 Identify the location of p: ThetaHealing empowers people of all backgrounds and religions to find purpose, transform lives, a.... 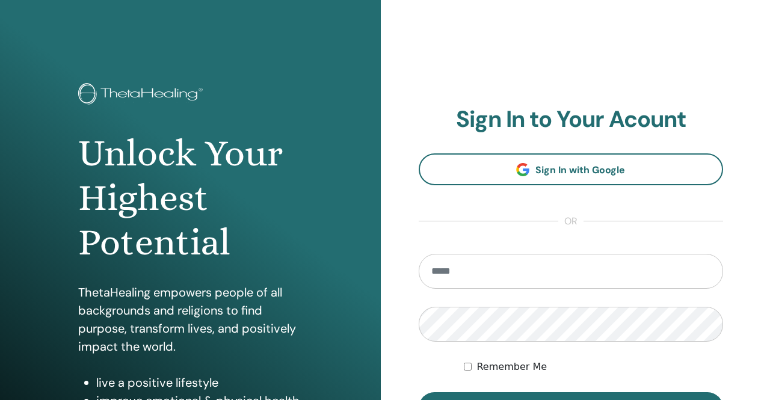
(190, 319).